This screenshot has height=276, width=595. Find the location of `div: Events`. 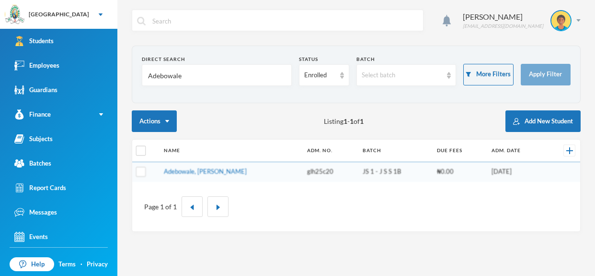

div: Events is located at coordinates (31, 236).